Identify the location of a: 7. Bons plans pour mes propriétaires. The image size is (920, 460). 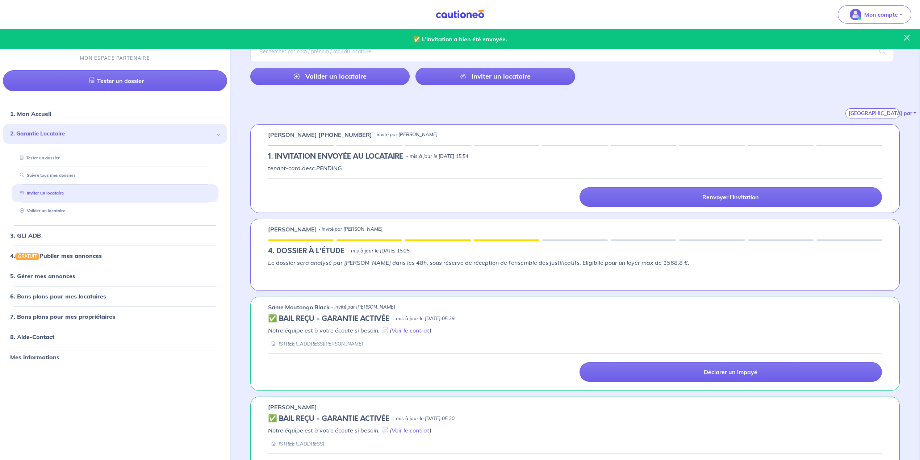
(63, 317).